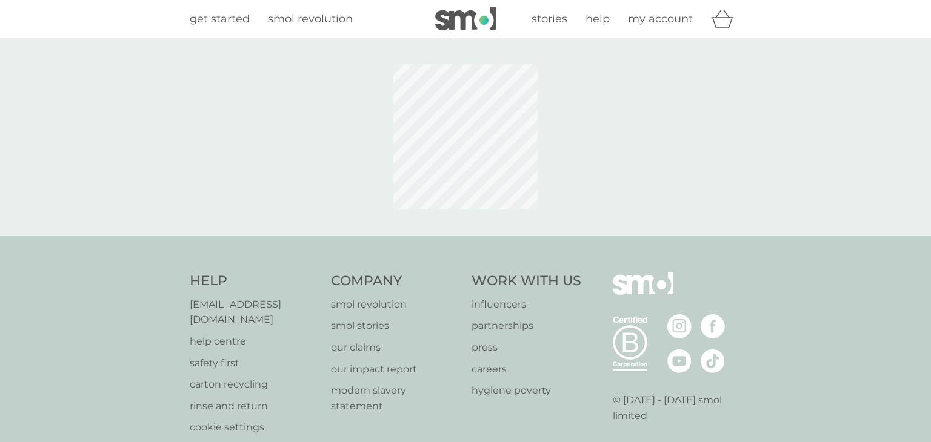  I want to click on h4: Help, so click(254, 281).